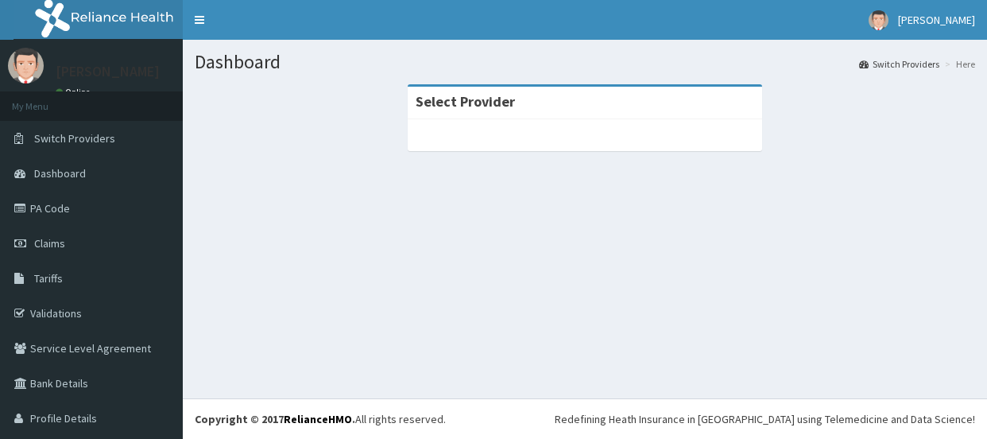 Image resolution: width=987 pixels, height=439 pixels. What do you see at coordinates (49, 243) in the screenshot?
I see `span: Claims` at bounding box center [49, 243].